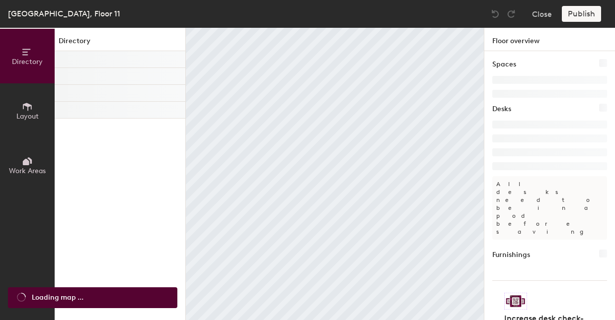 The height and width of the screenshot is (320, 615). What do you see at coordinates (542, 14) in the screenshot?
I see `button: Close` at bounding box center [542, 14].